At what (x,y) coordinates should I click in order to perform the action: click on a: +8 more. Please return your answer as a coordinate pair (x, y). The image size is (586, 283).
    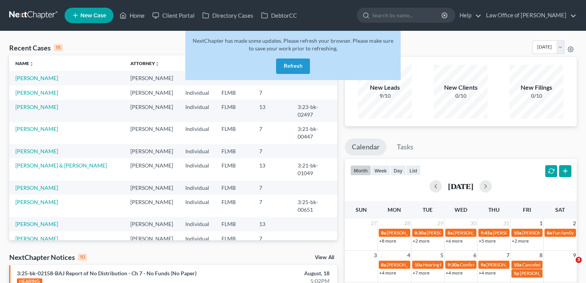
    Looking at the image, I should click on (387, 240).